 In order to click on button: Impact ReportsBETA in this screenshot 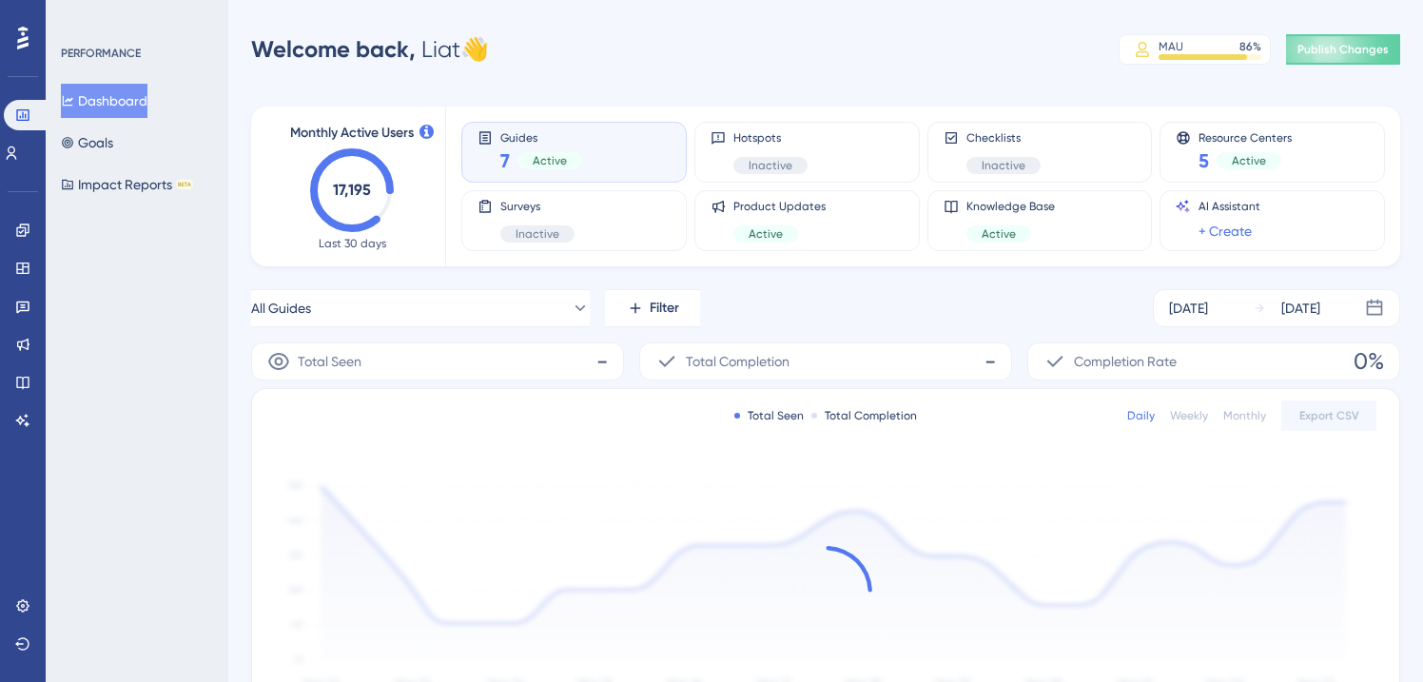, I will do `click(127, 185)`.